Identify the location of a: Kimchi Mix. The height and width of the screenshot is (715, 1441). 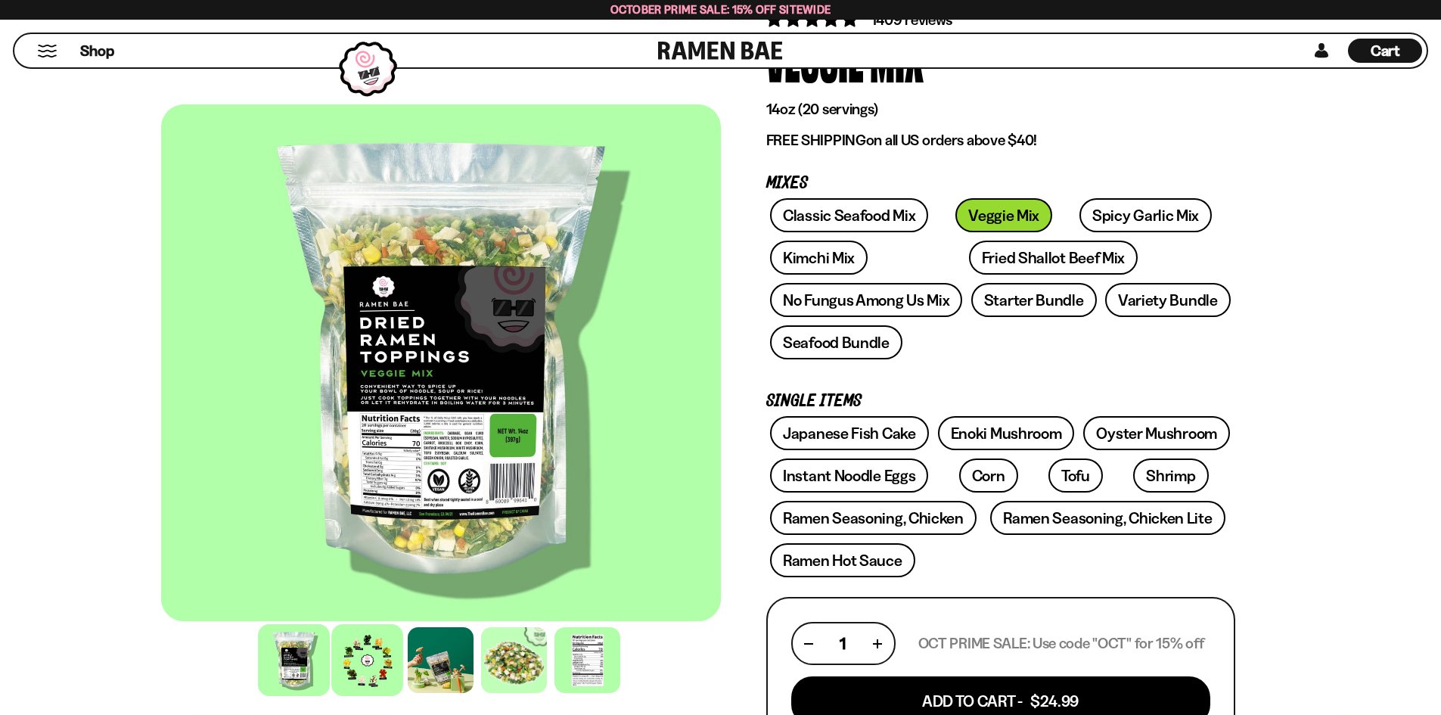
(818, 257).